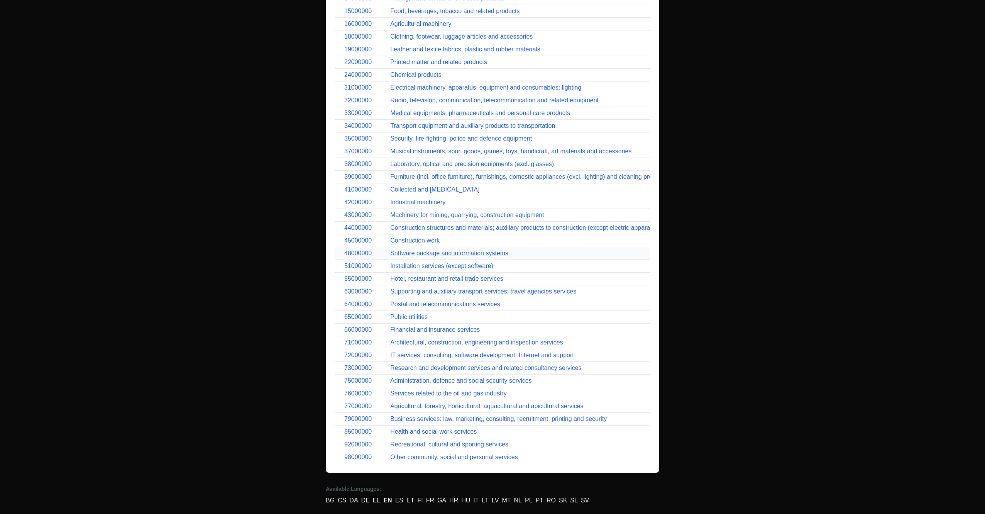  Describe the element at coordinates (358, 393) in the screenshot. I see `a: 76000000` at that location.